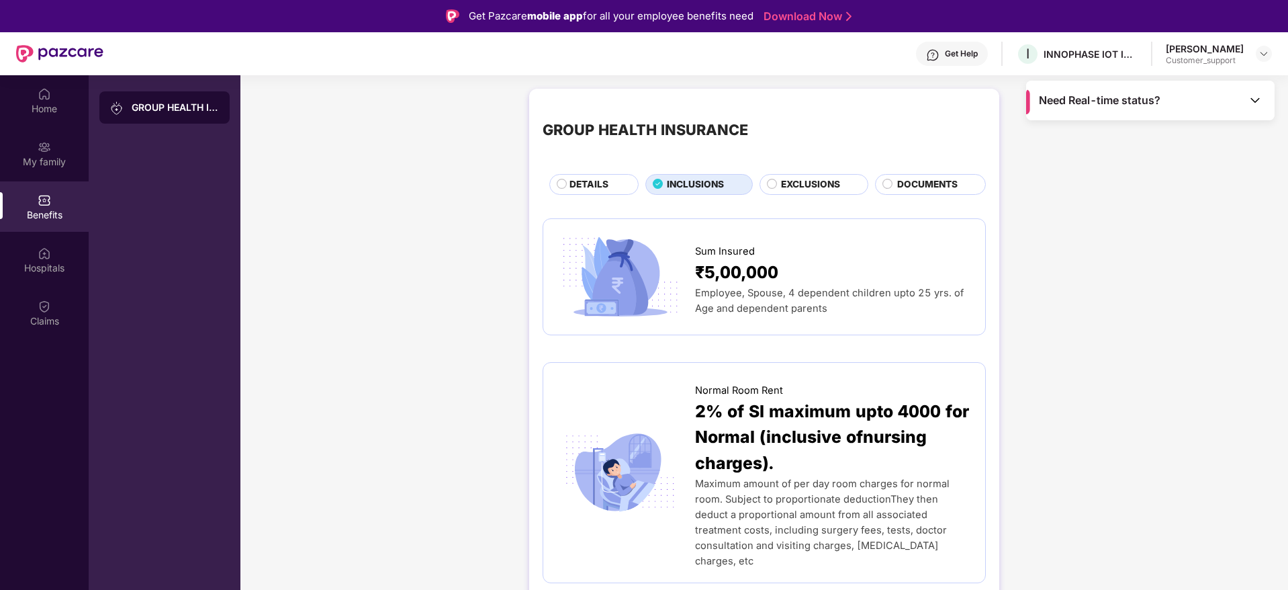 Image resolution: width=1288 pixels, height=590 pixels. What do you see at coordinates (555, 15) in the screenshot?
I see `strong: mobile app` at bounding box center [555, 15].